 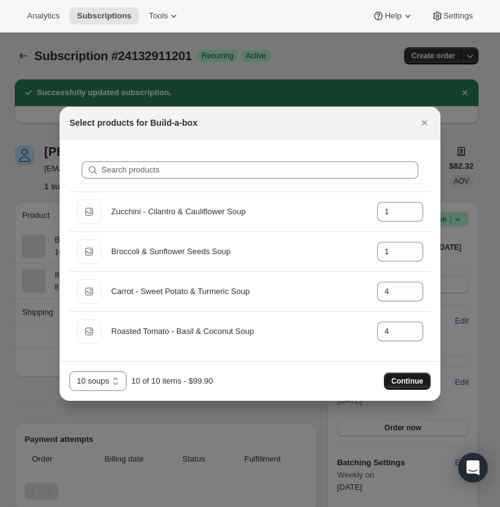 What do you see at coordinates (260, 170) in the screenshot?
I see `input: Search products` at bounding box center [260, 170].